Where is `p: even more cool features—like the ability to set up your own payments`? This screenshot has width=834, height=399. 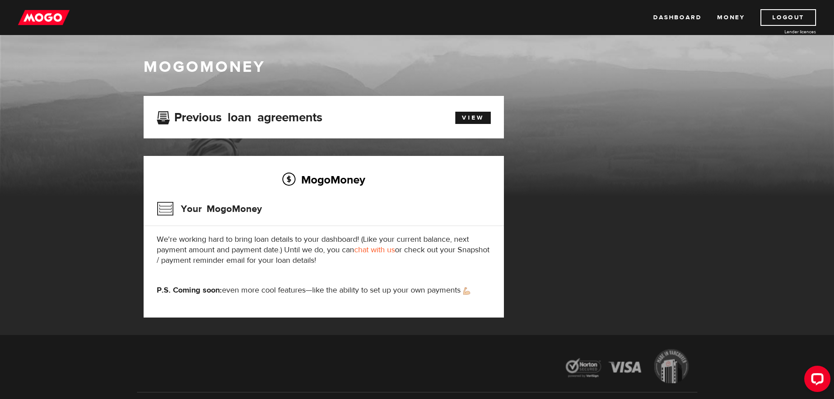 p: even more cool features—like the ability to set up your own payments is located at coordinates (324, 290).